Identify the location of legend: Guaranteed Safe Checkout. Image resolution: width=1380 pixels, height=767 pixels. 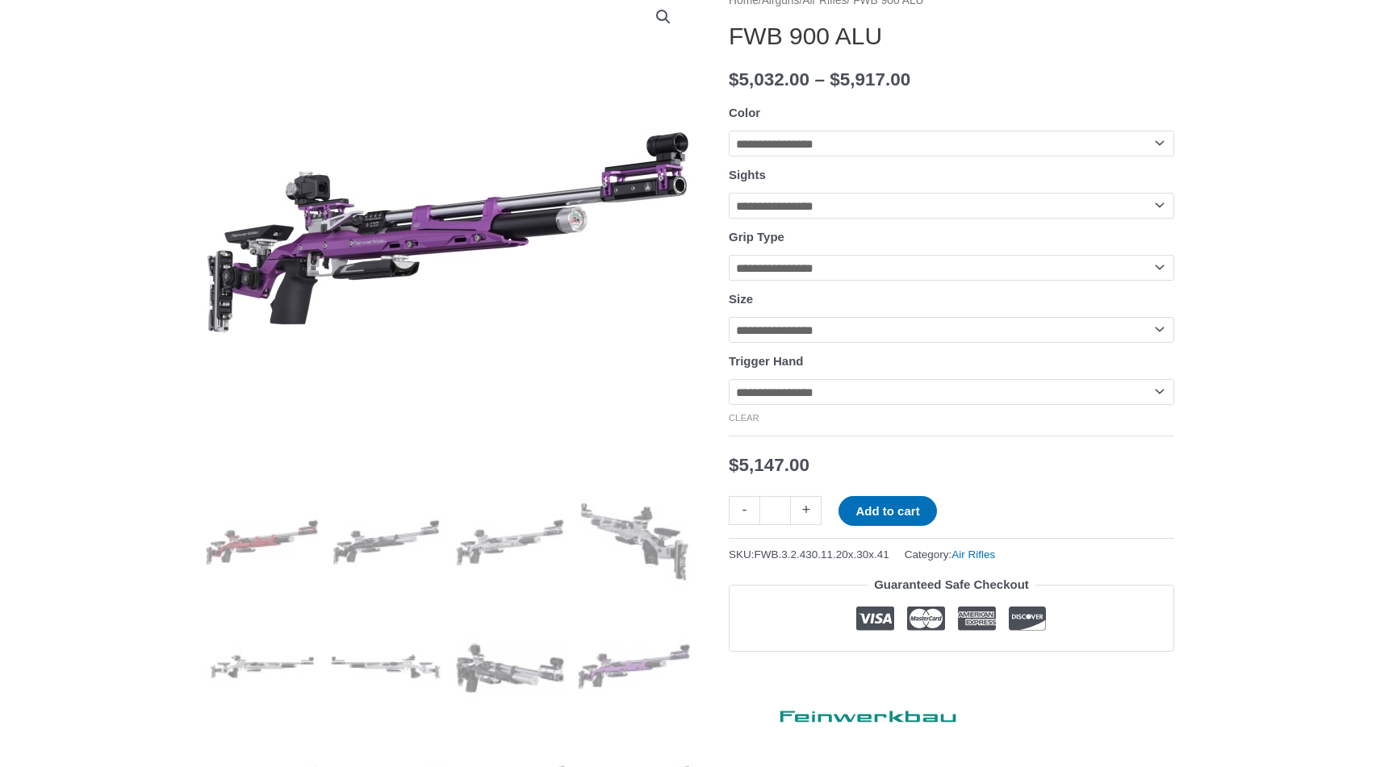
(951, 585).